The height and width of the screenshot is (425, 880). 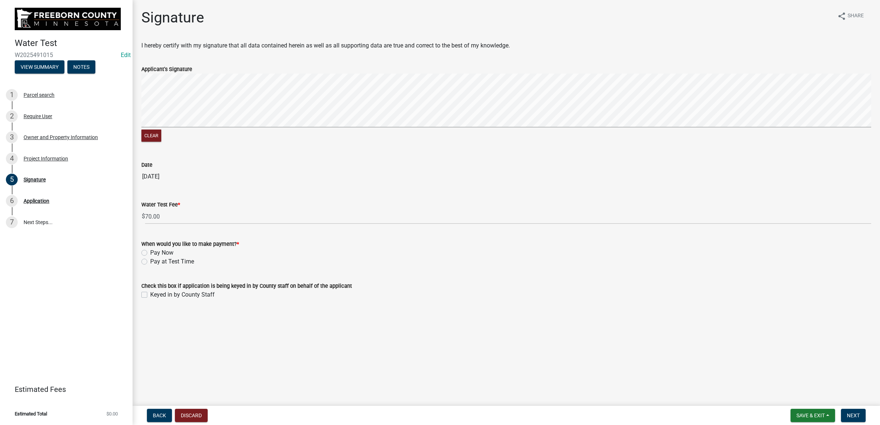 I want to click on label: Pay at Test Time, so click(x=172, y=262).